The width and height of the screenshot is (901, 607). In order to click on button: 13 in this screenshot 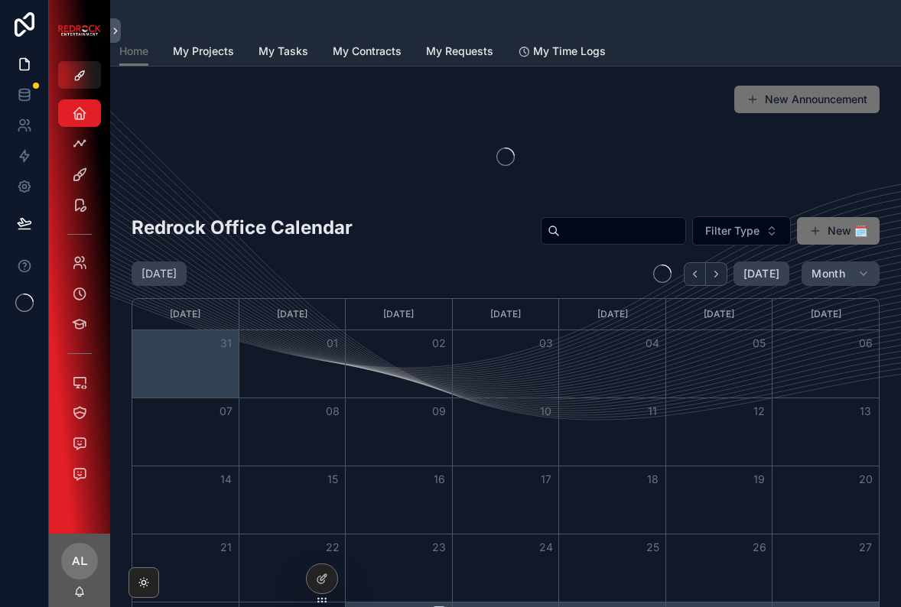, I will do `click(866, 411)`.